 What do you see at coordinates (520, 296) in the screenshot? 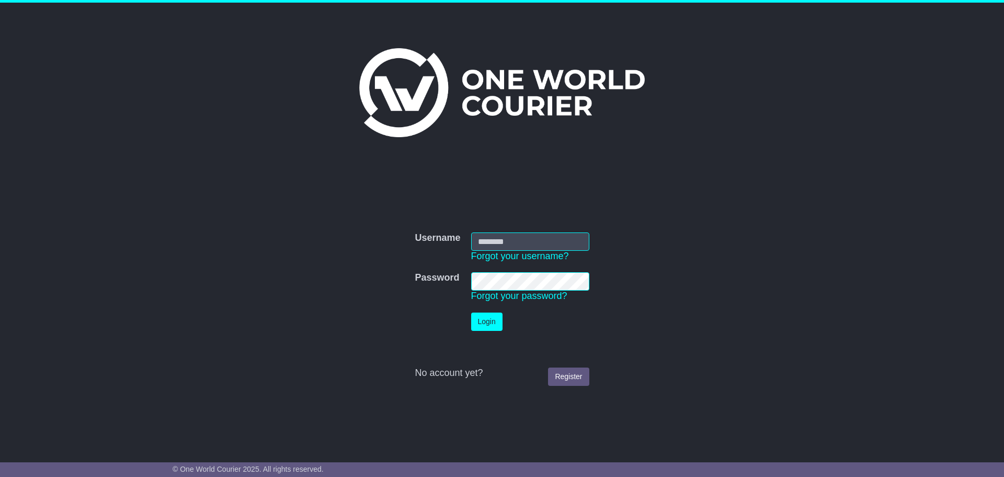
I see `a: Forgot your password?` at bounding box center [520, 296].